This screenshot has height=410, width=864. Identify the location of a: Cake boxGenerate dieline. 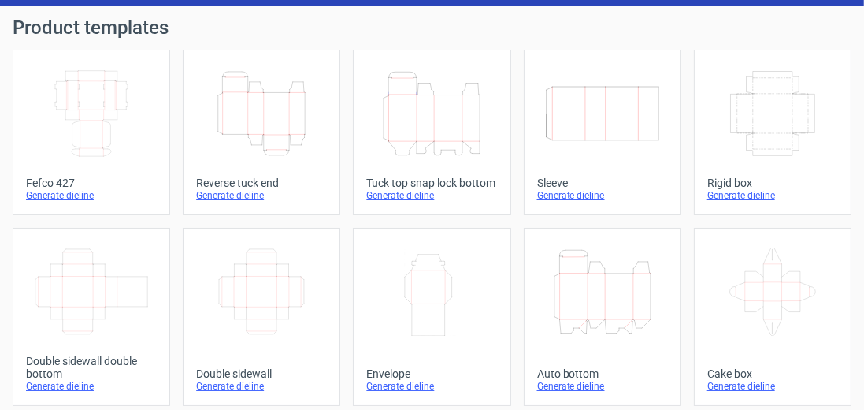
(773, 317).